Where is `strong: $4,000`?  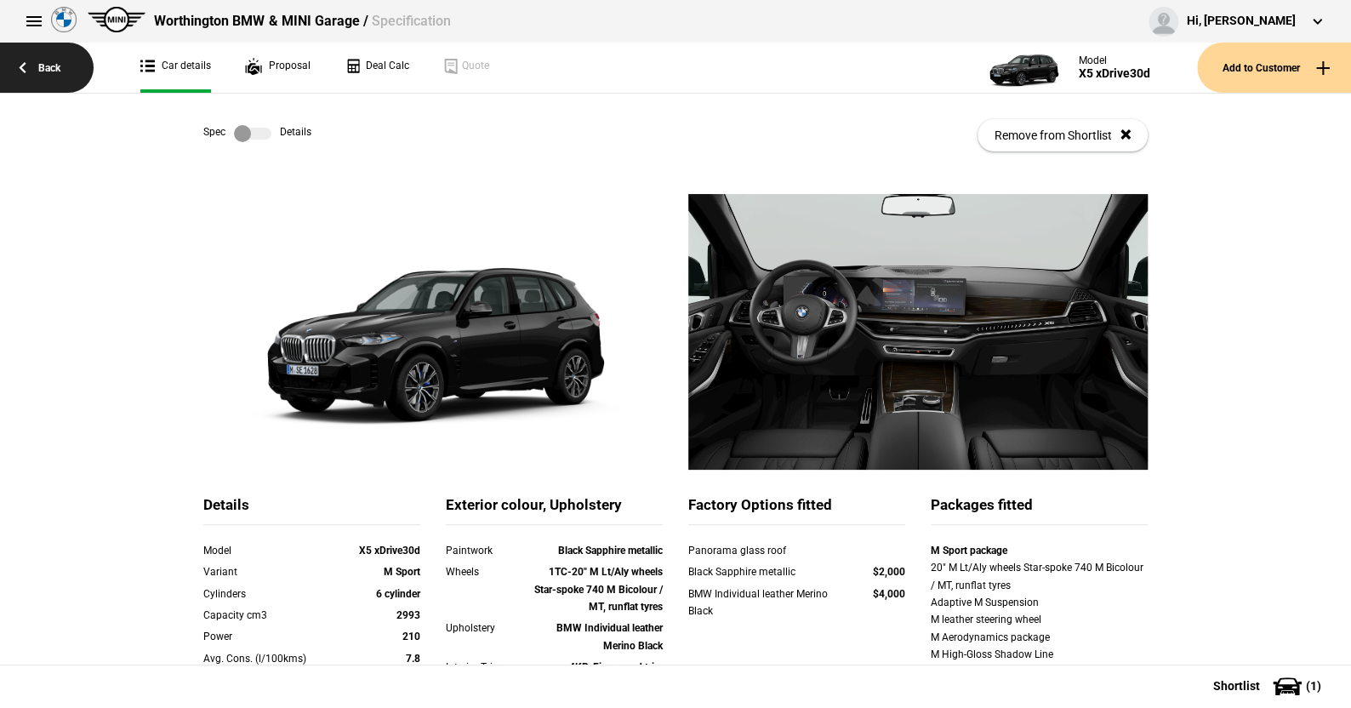
strong: $4,000 is located at coordinates (889, 594).